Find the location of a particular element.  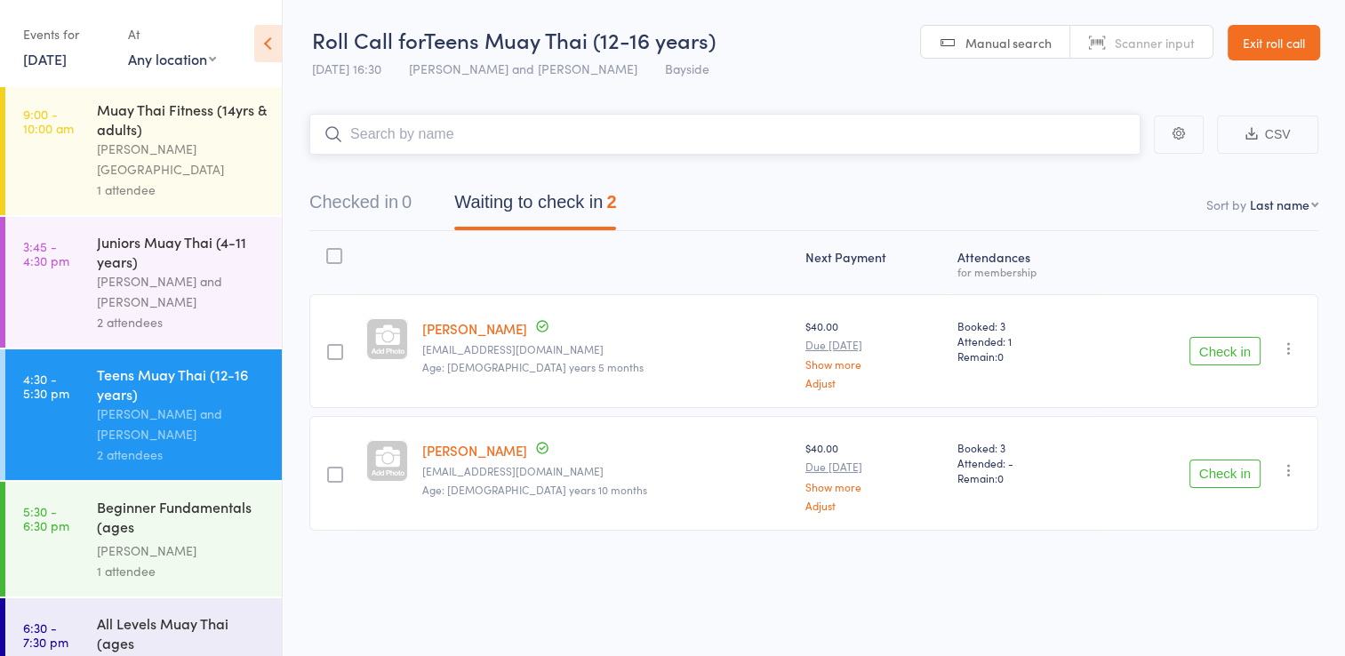

span: Teens Muay Thai (12-16 years) is located at coordinates (570, 39).